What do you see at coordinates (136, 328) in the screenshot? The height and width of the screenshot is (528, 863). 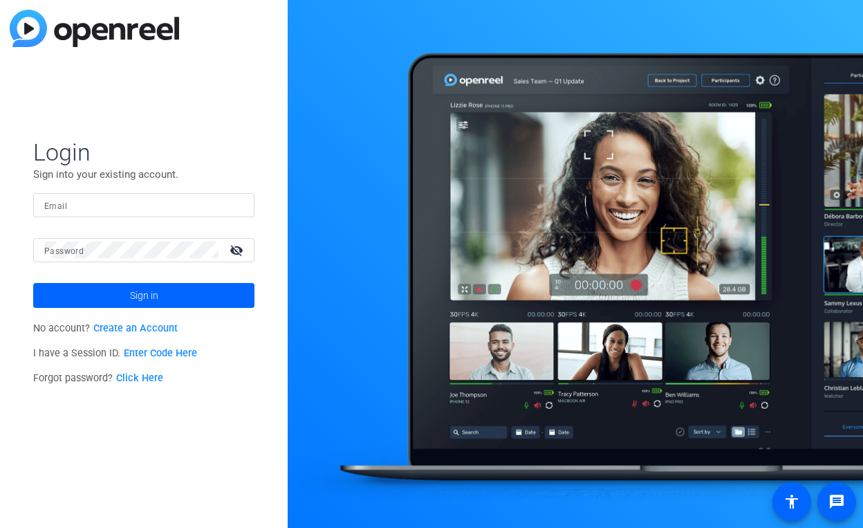 I see `a: Create an Account` at bounding box center [136, 328].